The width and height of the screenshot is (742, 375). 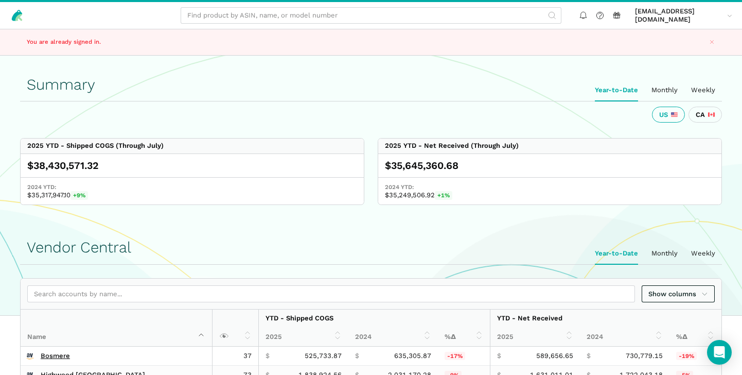 What do you see at coordinates (371, 84) in the screenshot?
I see `h1: Summary` at bounding box center [371, 84].